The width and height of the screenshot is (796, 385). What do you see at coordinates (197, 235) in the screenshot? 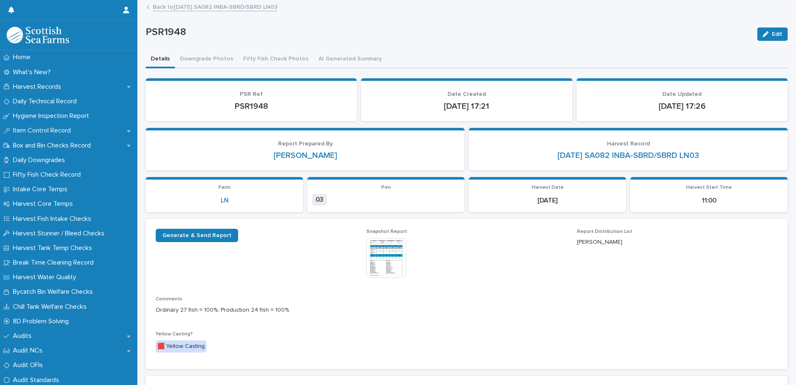
I see `span: Generate & Send Report` at bounding box center [197, 235].